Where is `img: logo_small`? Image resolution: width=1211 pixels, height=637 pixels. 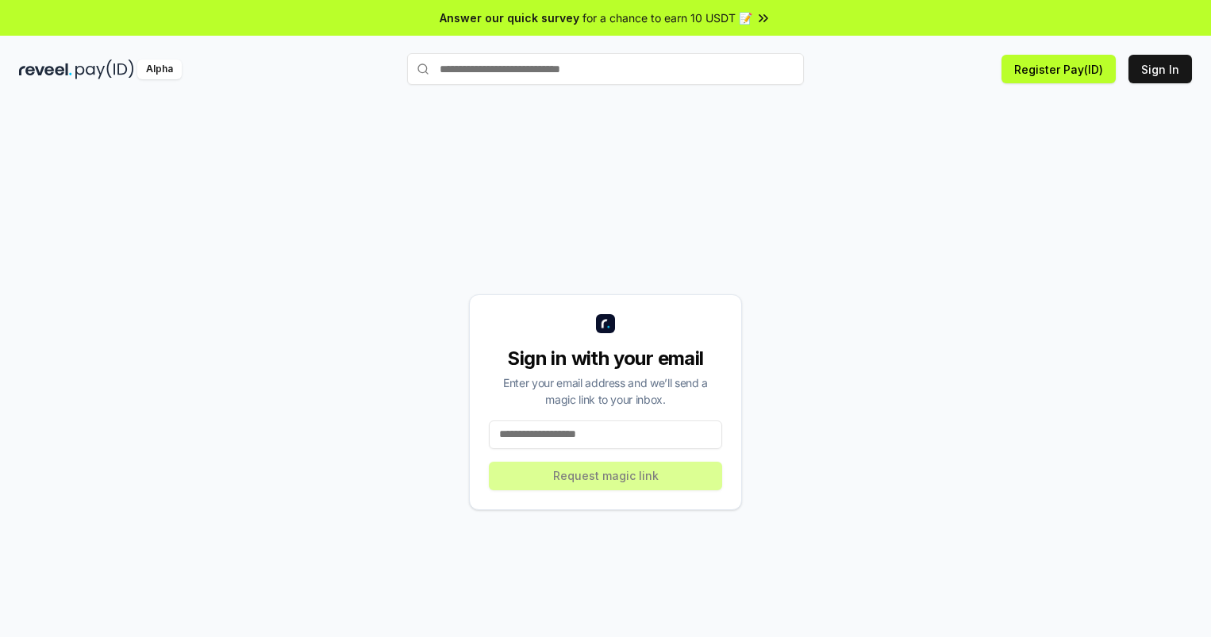
img: logo_small is located at coordinates (605, 324).